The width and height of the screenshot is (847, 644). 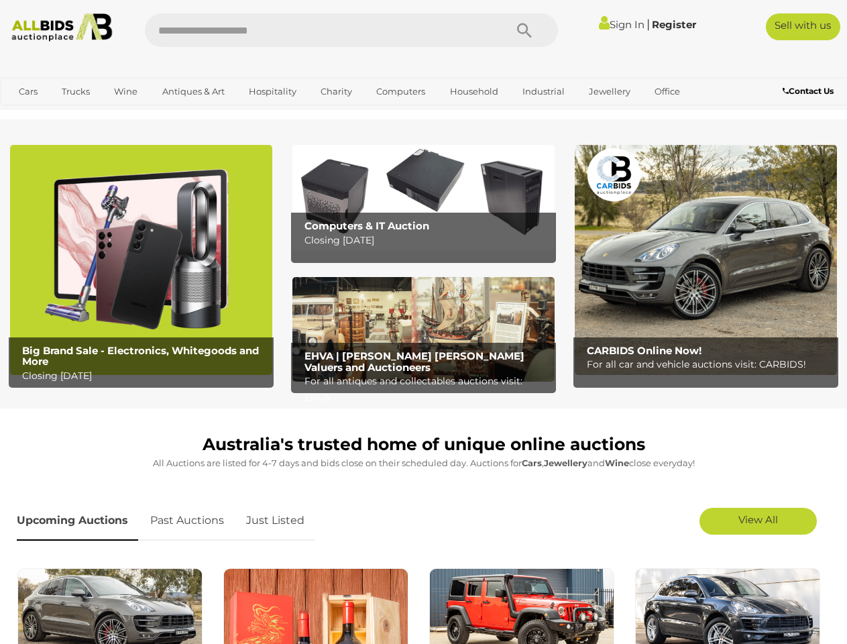 I want to click on b: Computers & IT Auction, so click(x=367, y=225).